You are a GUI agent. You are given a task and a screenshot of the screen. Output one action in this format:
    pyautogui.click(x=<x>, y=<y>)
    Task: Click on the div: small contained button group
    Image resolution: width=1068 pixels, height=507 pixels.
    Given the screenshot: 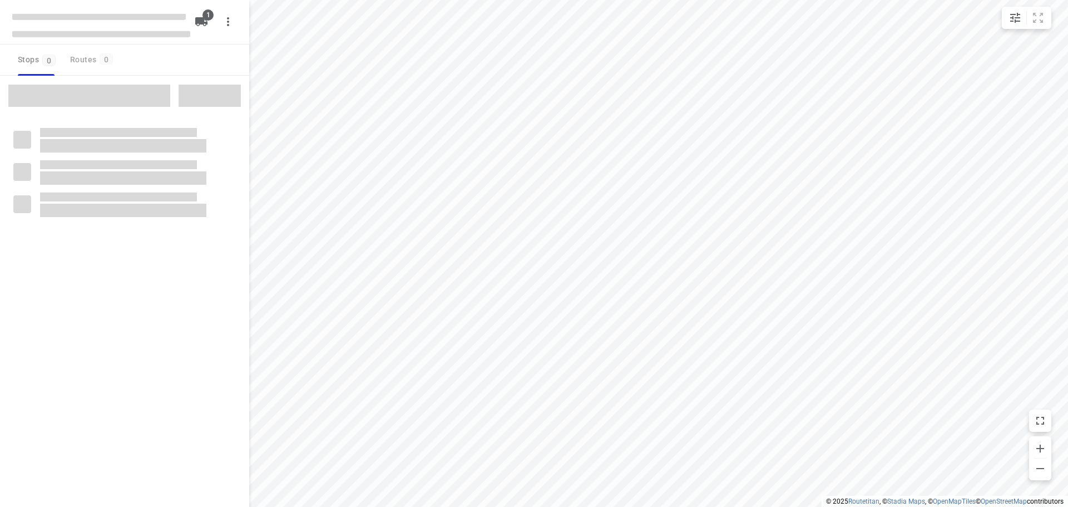 What is the action you would take?
    pyautogui.click(x=1027, y=18)
    